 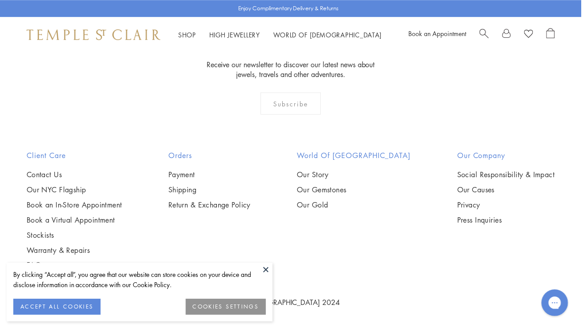 What do you see at coordinates (355, 205) in the screenshot?
I see `a: Our Gold` at bounding box center [355, 205].